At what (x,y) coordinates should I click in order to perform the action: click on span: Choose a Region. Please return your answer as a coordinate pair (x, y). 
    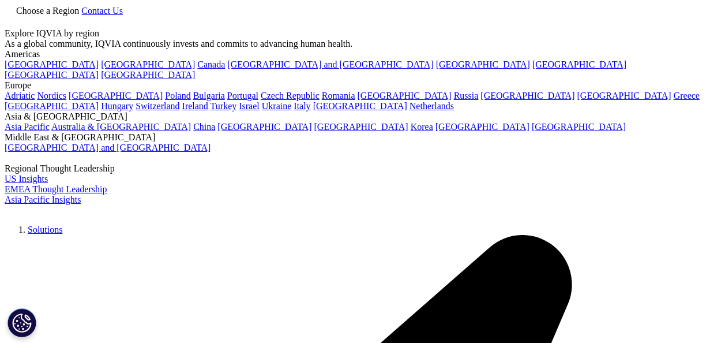
    Looking at the image, I should click on (47, 10).